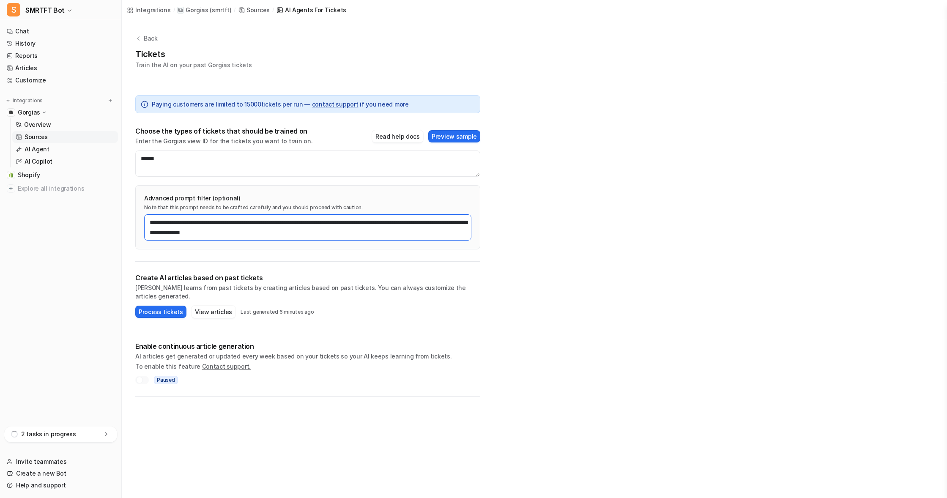 Image resolution: width=947 pixels, height=498 pixels. Describe the element at coordinates (227, 366) in the screenshot. I see `span: Contact support.` at that location.